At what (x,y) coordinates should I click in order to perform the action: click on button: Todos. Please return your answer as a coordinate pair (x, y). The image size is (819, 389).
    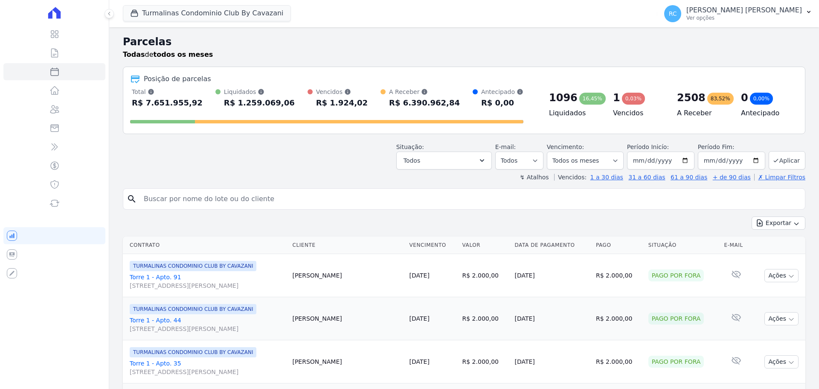
    Looking at the image, I should click on (444, 160).